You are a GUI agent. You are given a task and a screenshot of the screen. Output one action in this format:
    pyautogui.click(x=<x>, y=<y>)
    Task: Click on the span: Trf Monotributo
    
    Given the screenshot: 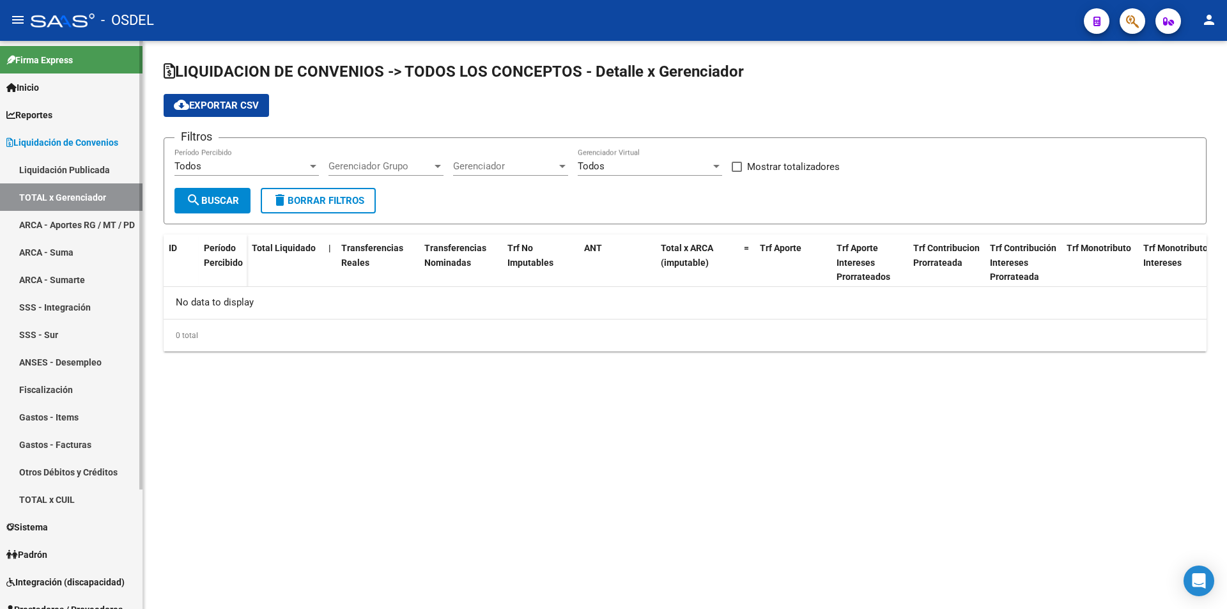 What is the action you would take?
    pyautogui.click(x=1099, y=248)
    